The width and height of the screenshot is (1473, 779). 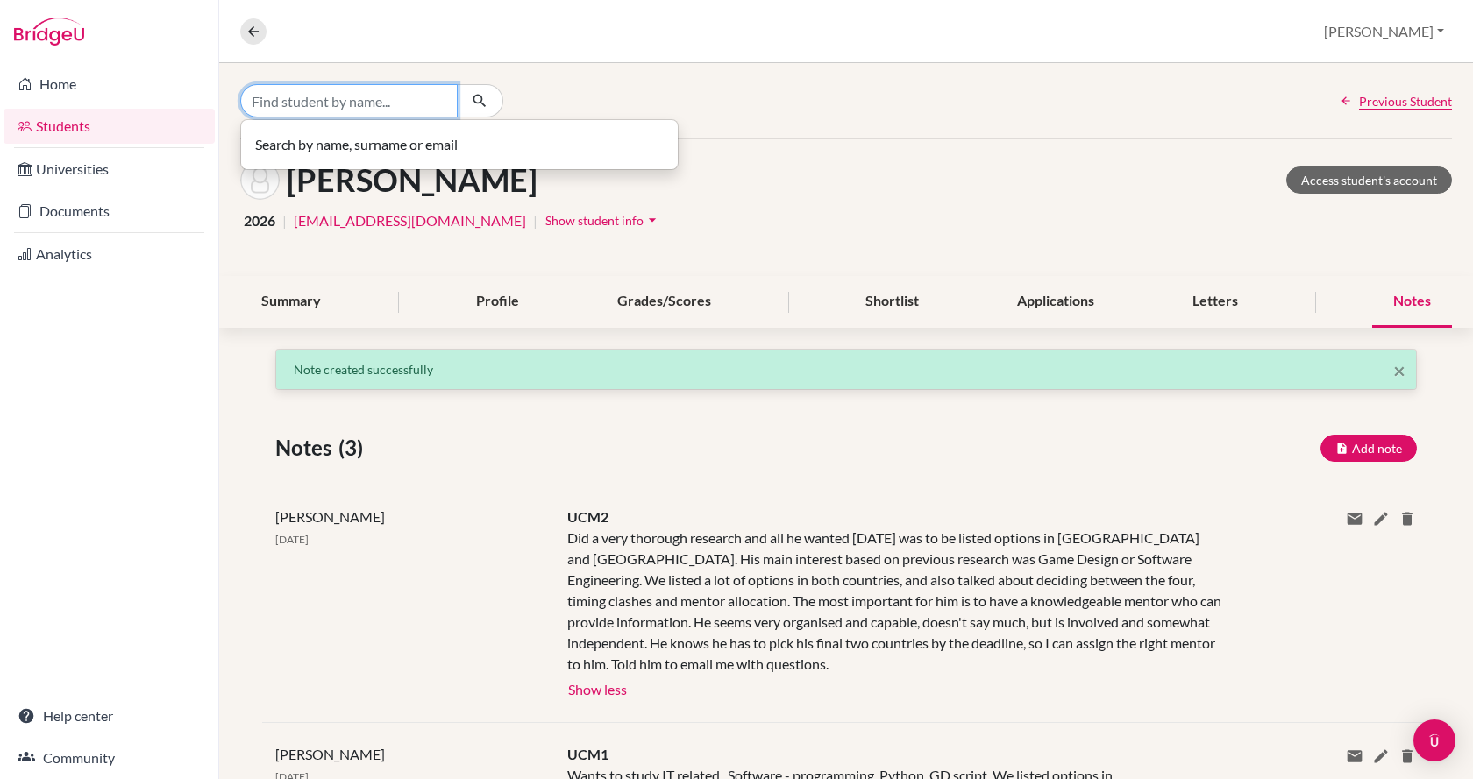 What do you see at coordinates (652, 220) in the screenshot?
I see `i: arrow_drop_down` at bounding box center [652, 220].